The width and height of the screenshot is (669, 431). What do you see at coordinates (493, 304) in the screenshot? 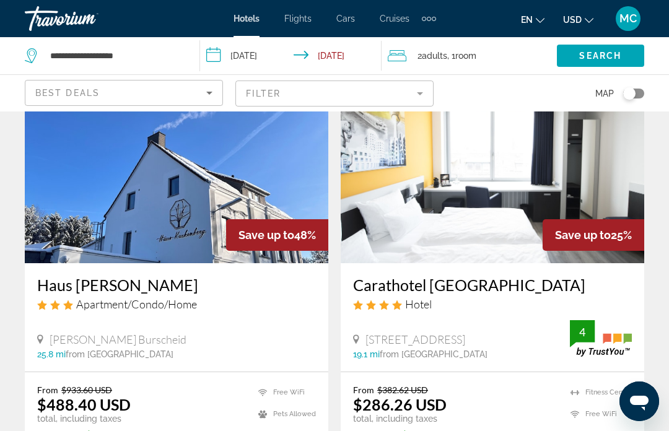
I see `div: 4 star Hotel` at bounding box center [493, 304].